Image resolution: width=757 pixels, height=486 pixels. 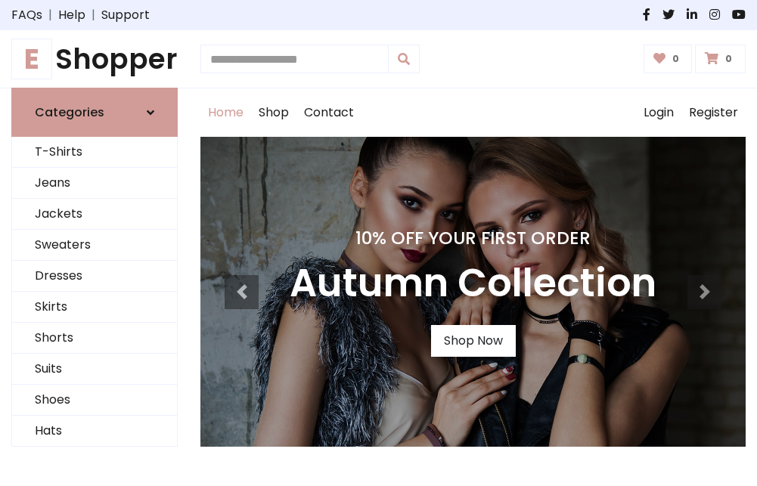 What do you see at coordinates (126, 15) in the screenshot?
I see `a: Support` at bounding box center [126, 15].